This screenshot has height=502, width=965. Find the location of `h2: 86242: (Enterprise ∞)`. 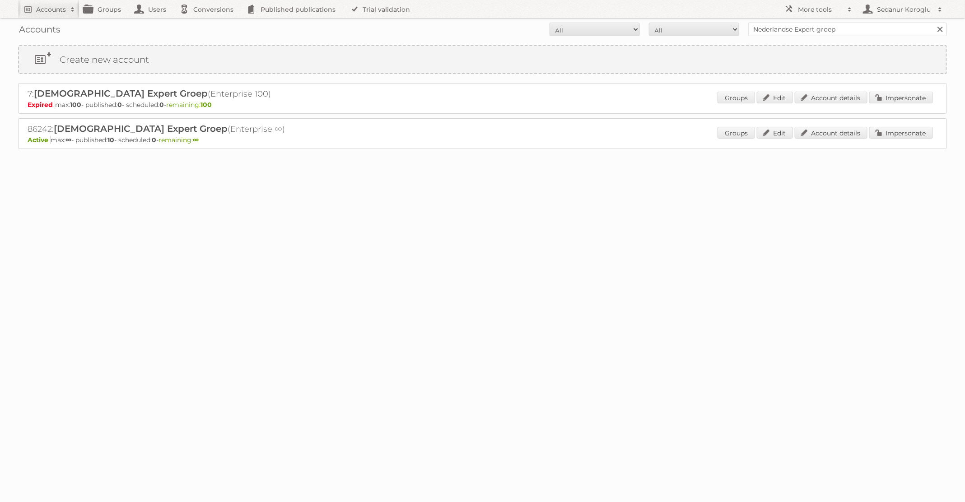

h2: 86242: (Enterprise ∞) is located at coordinates (186, 129).